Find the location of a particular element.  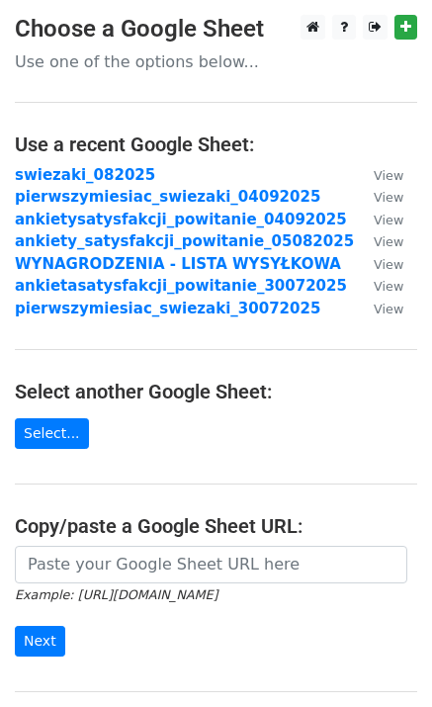

strong: ankiety_satysfakcji_powitanie_05082025 is located at coordinates (184, 241).